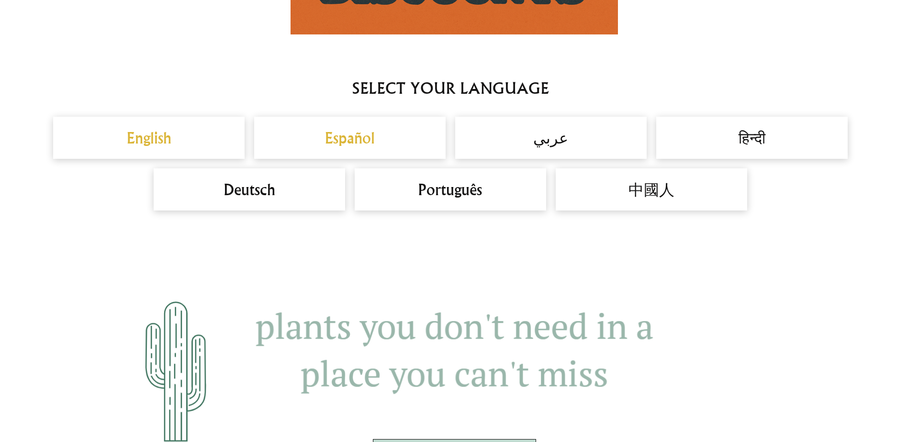  Describe the element at coordinates (652, 190) in the screenshot. I see `h2: 中國人` at that location.